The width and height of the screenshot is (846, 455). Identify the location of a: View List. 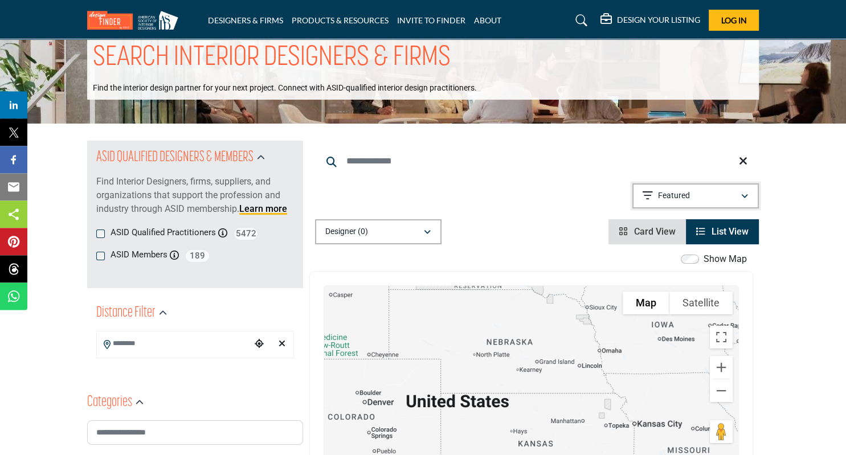
(722, 231).